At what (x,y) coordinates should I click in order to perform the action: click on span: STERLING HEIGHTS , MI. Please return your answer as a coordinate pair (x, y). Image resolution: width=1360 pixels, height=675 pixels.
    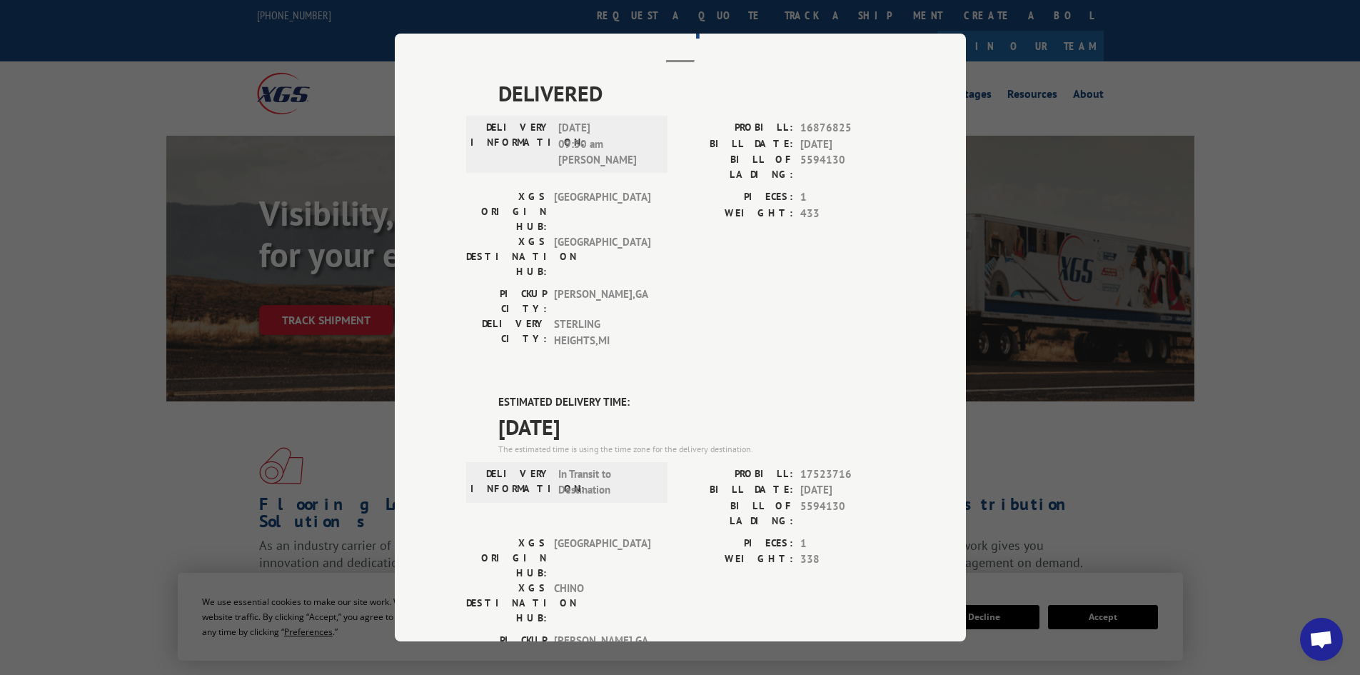
    Looking at the image, I should click on (602, 332).